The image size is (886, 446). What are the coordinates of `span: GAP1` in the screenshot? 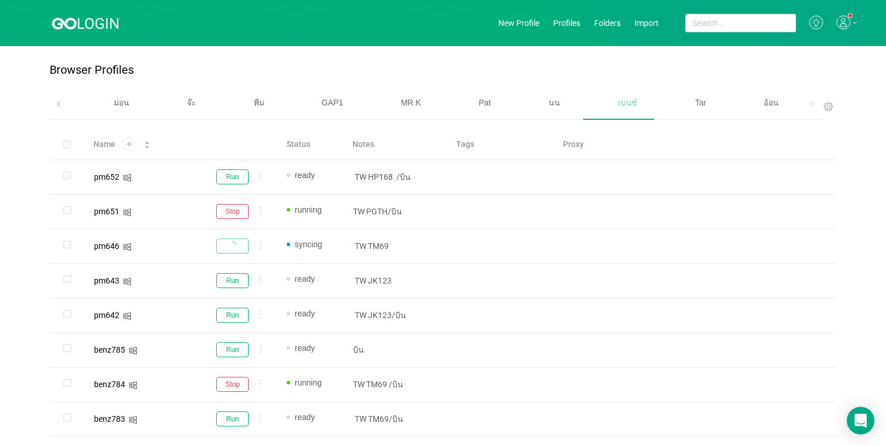 It's located at (332, 103).